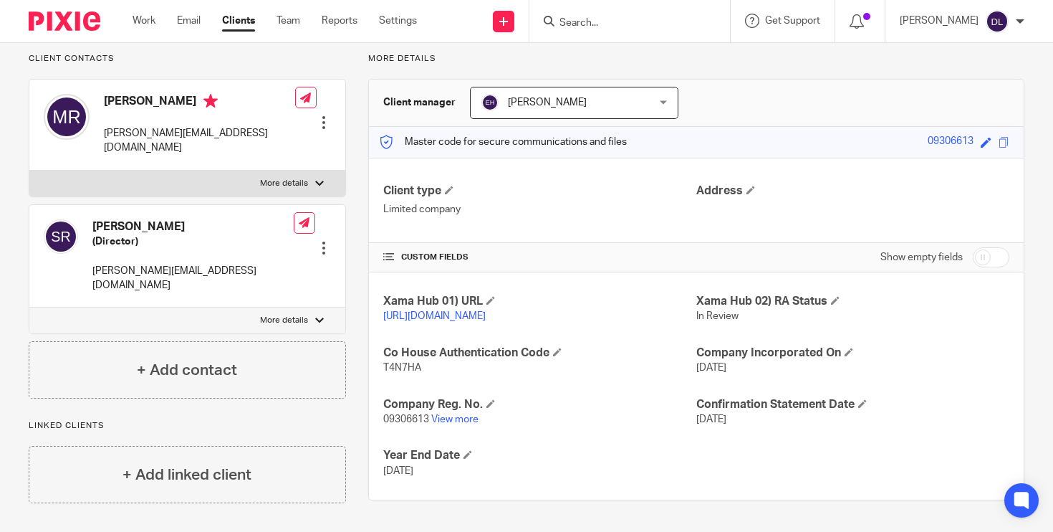 This screenshot has width=1053, height=532. Describe the element at coordinates (239, 21) in the screenshot. I see `a: Clients` at that location.